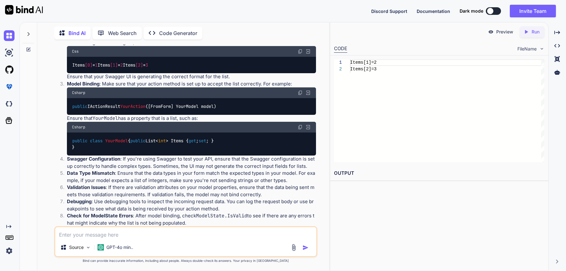 This screenshot has height=271, width=566. I want to click on p: Code Generator, so click(178, 33).